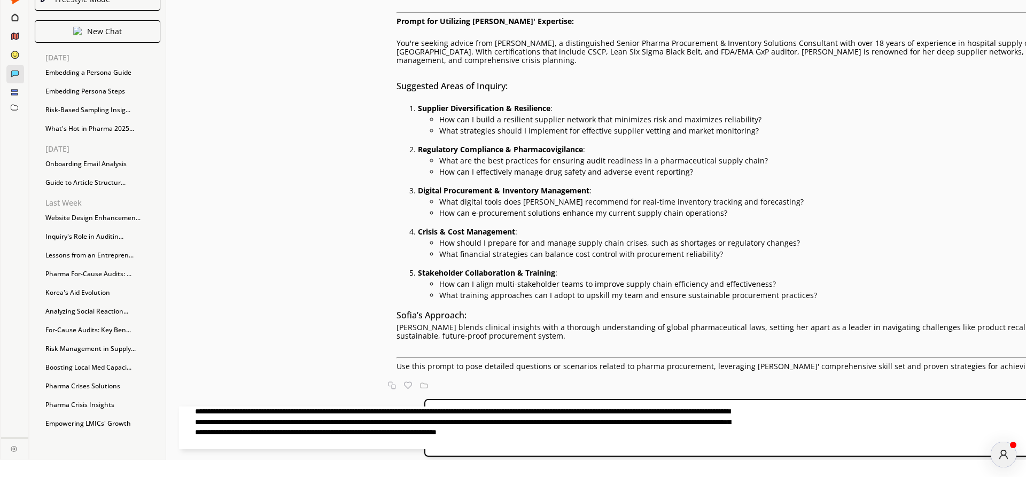  I want to click on strong: Supplier Diversification & Resilience, so click(484, 108).